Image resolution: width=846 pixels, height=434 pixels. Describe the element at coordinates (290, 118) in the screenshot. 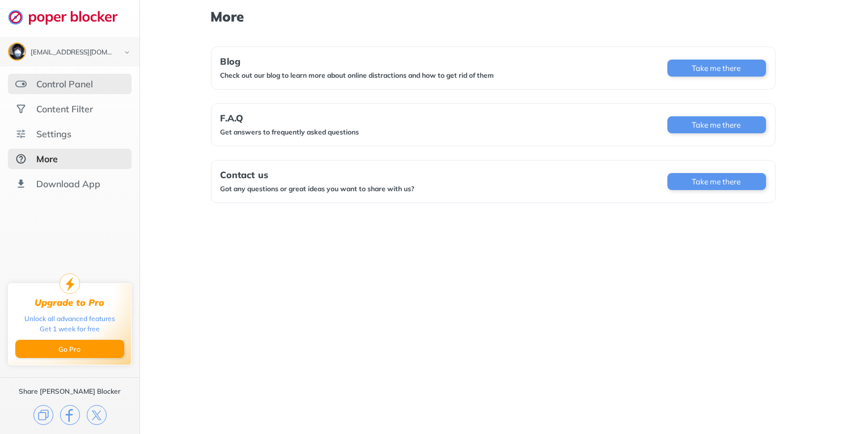

I see `div: F.A.Q` at that location.